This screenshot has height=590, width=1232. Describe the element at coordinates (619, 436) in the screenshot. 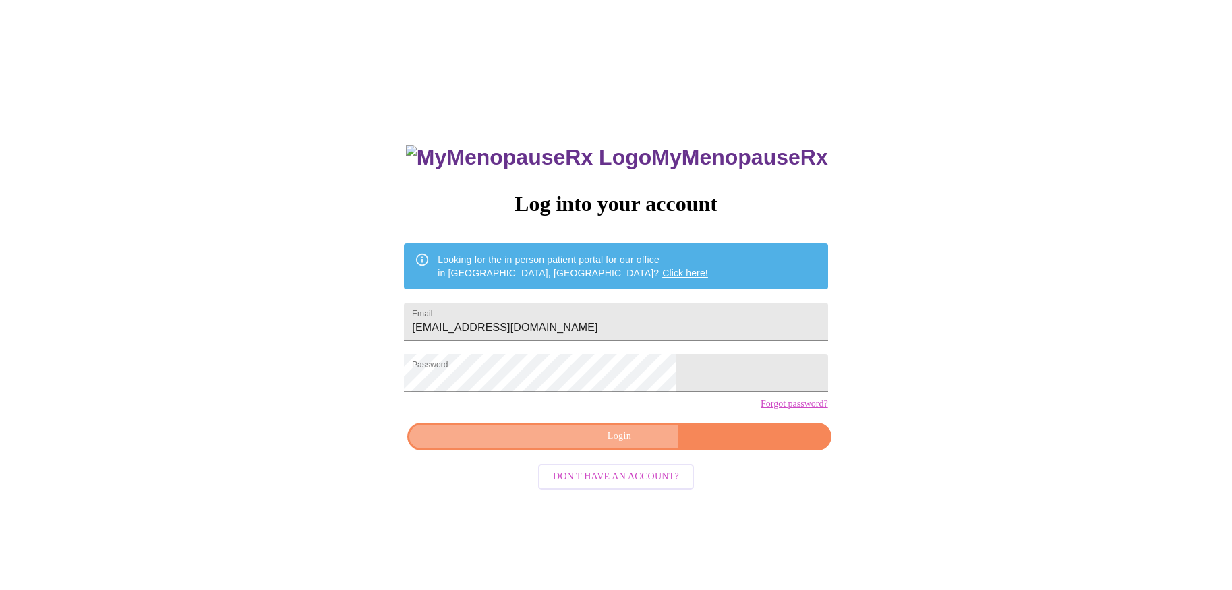

I see `button: Login` at that location.